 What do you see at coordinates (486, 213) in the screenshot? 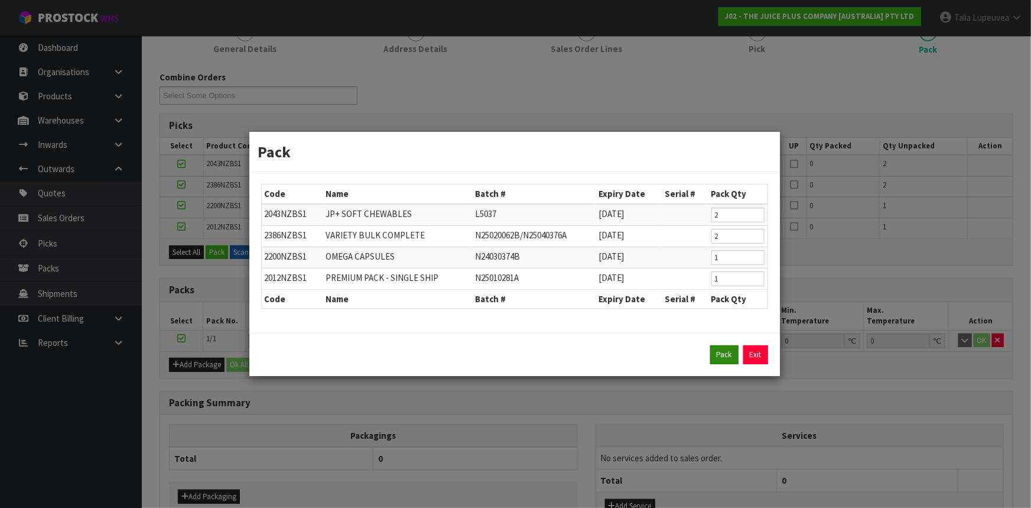
I see `span: L5037` at bounding box center [486, 213].